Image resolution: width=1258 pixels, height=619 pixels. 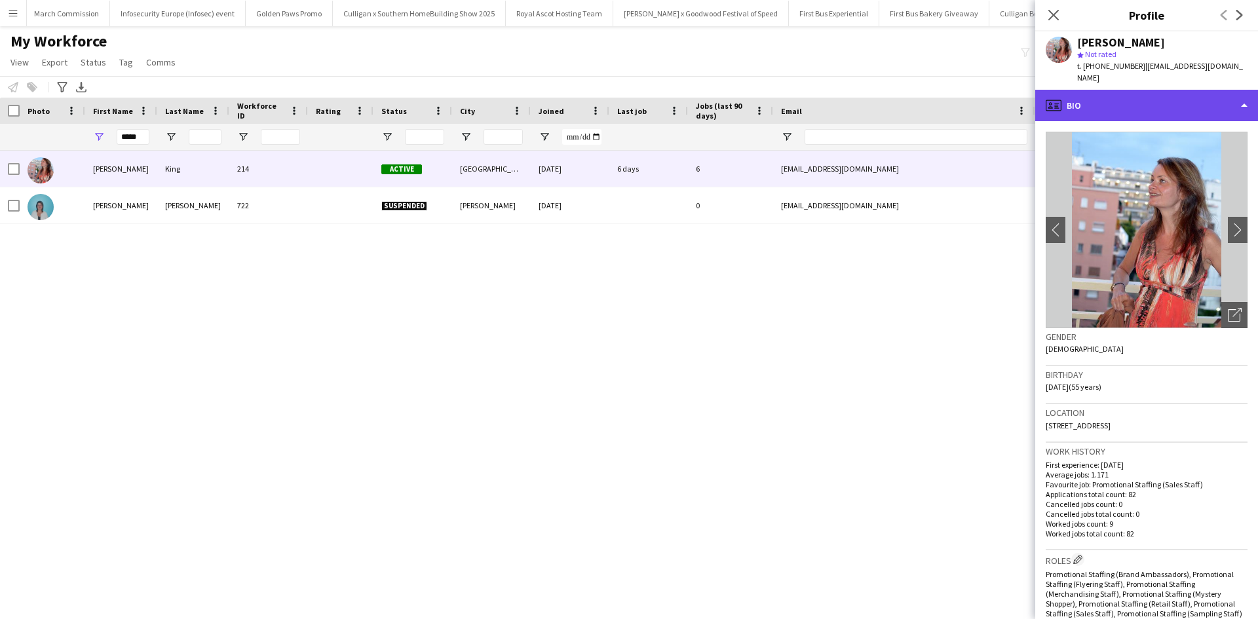 What do you see at coordinates (792, 111) in the screenshot?
I see `span: Email` at bounding box center [792, 111].